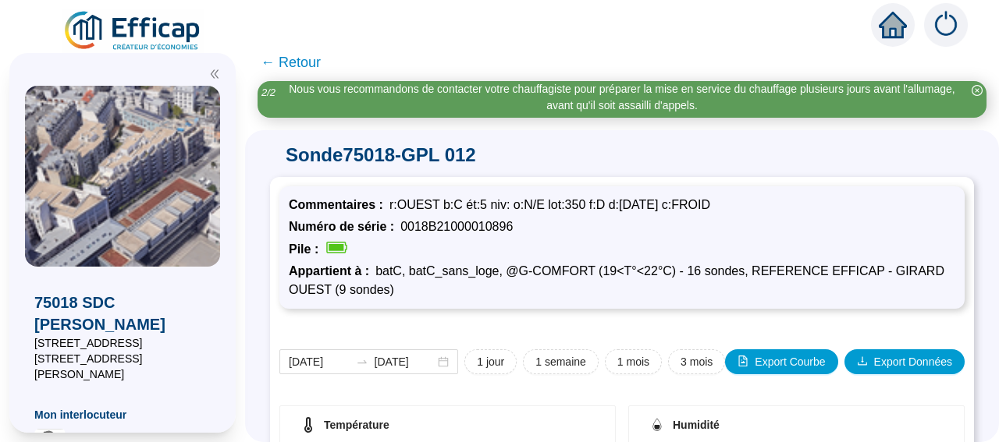  What do you see at coordinates (913, 362) in the screenshot?
I see `span: Export Données` at bounding box center [913, 362].